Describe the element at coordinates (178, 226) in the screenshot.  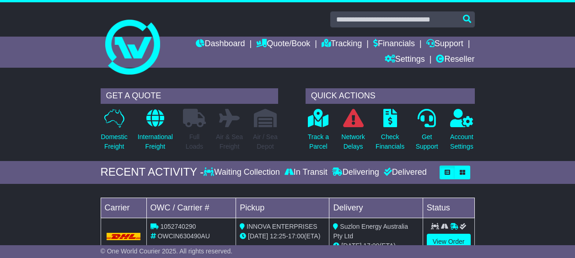
I see `span: 1052740290` at that location.